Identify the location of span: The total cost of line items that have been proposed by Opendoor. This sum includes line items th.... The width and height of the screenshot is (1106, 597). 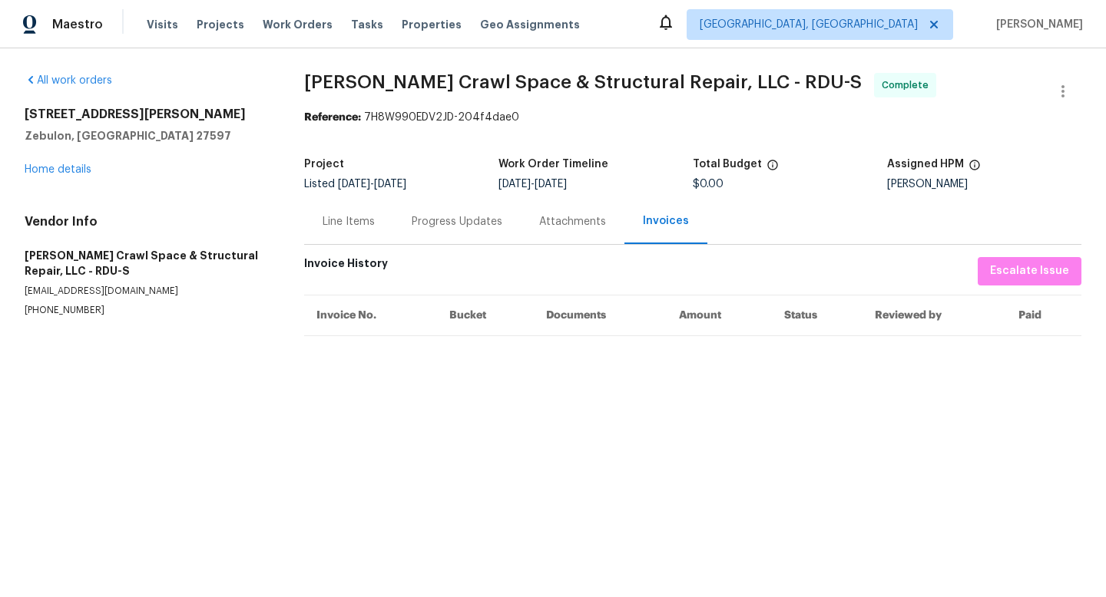
(772, 169).